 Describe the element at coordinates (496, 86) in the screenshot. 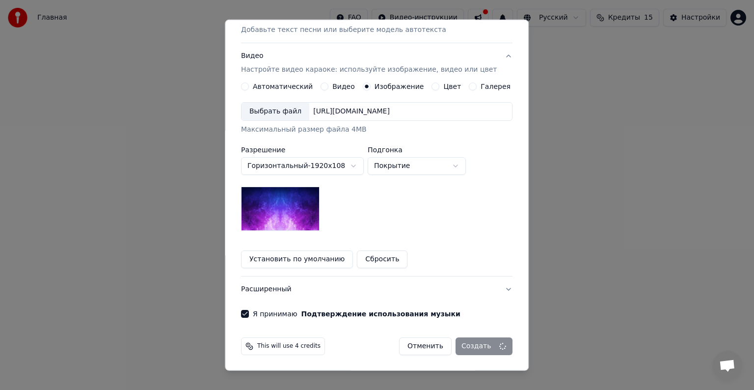

I see `label: Галерея` at that location.